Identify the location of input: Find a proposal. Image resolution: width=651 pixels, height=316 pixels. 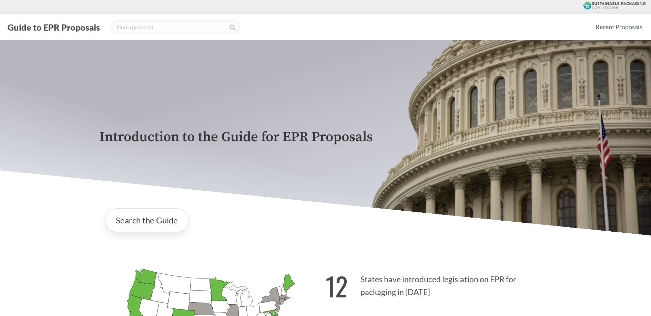
(175, 27).